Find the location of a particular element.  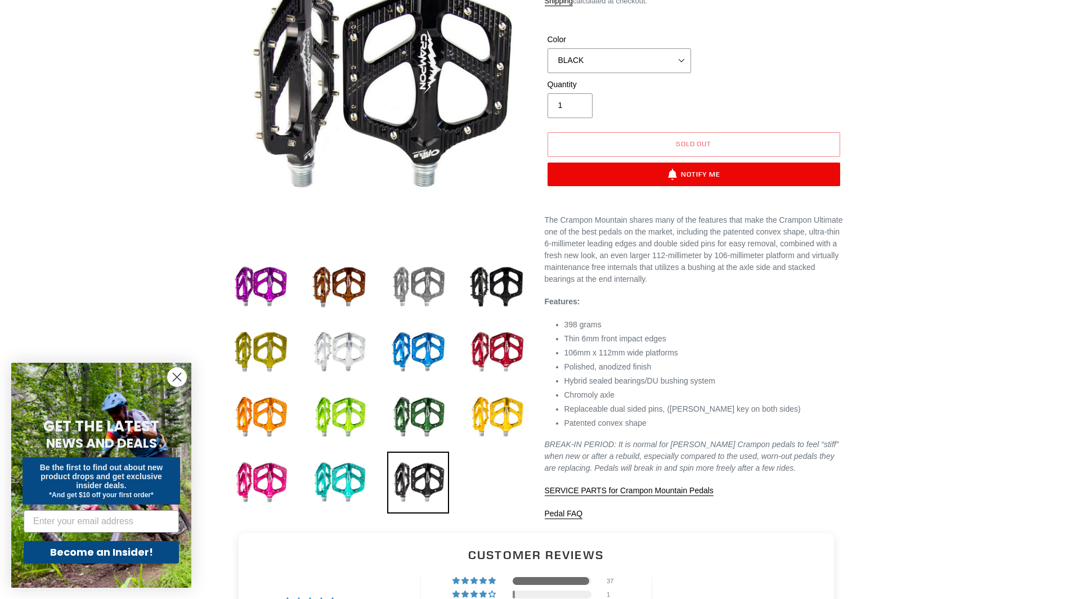

div: 97% (37) reviews with 5 star rating is located at coordinates (475, 581).